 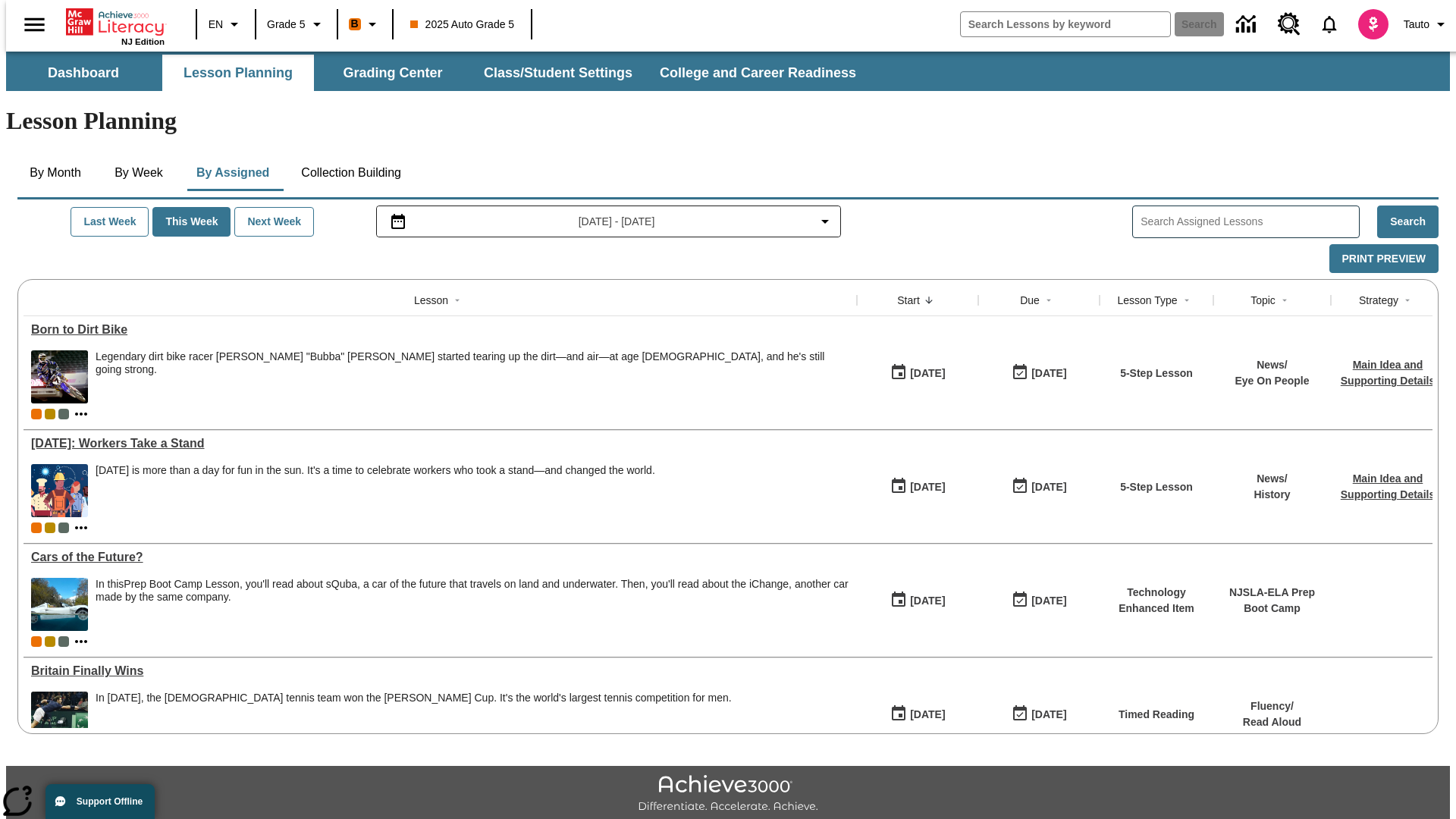 What do you see at coordinates (375, 491) in the screenshot?
I see `div: Labor Day is more than a day for fun in the sun. It's a time to celebrate workers who took a stan...` at bounding box center [375, 491].